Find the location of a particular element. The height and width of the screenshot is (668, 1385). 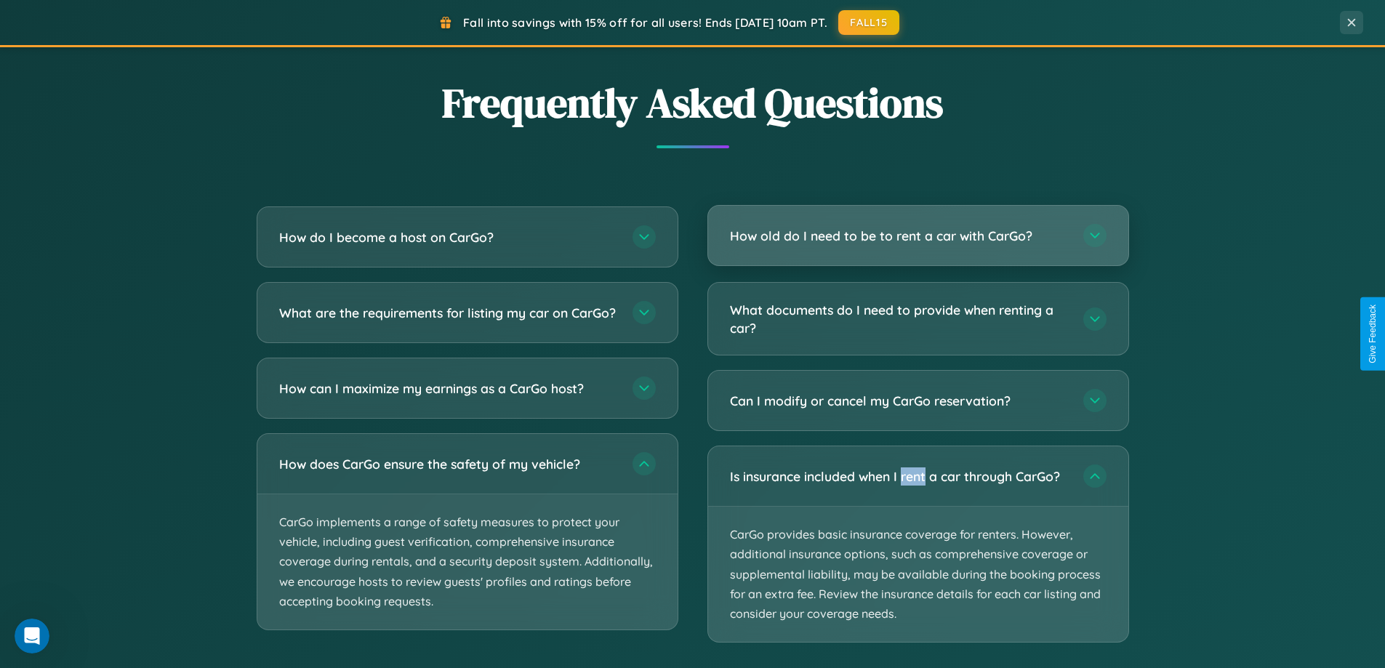

h2: Frequently Asked Questions is located at coordinates (693, 103).